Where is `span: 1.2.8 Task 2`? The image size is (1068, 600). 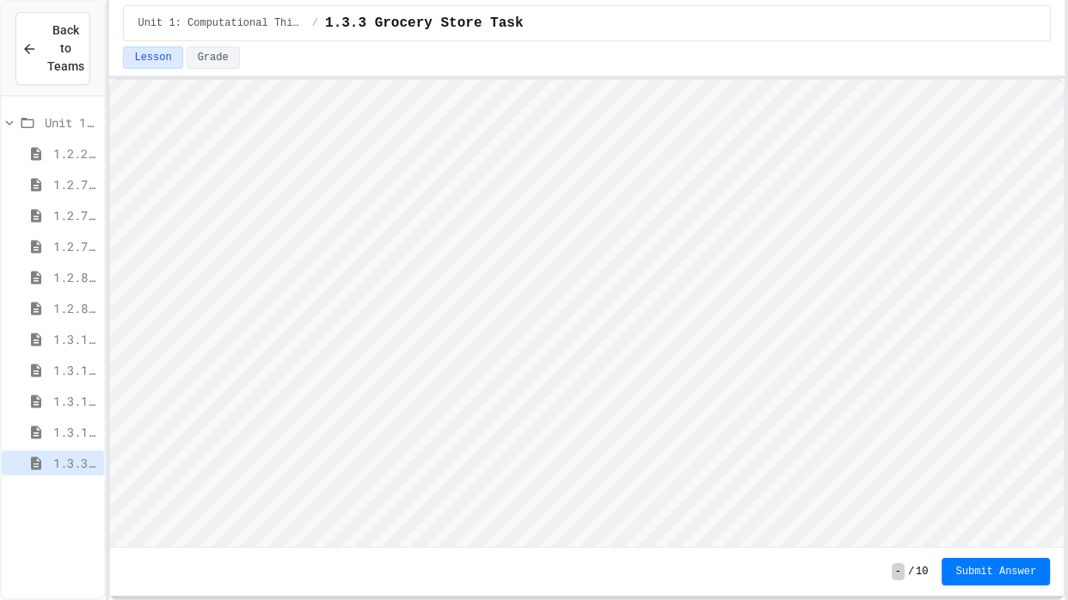
span: 1.2.8 Task 2 is located at coordinates (75, 308).